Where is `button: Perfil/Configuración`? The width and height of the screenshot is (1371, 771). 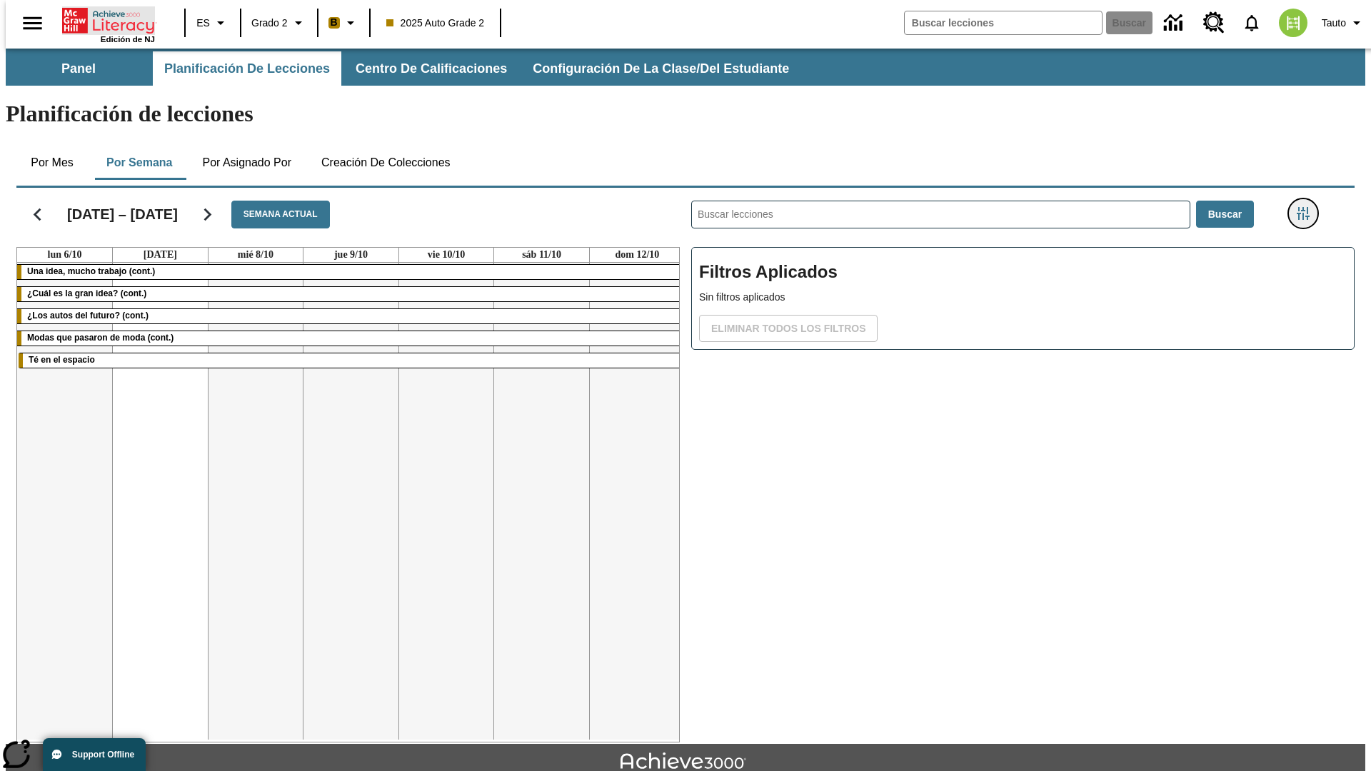 button: Perfil/Configuración is located at coordinates (1343, 23).